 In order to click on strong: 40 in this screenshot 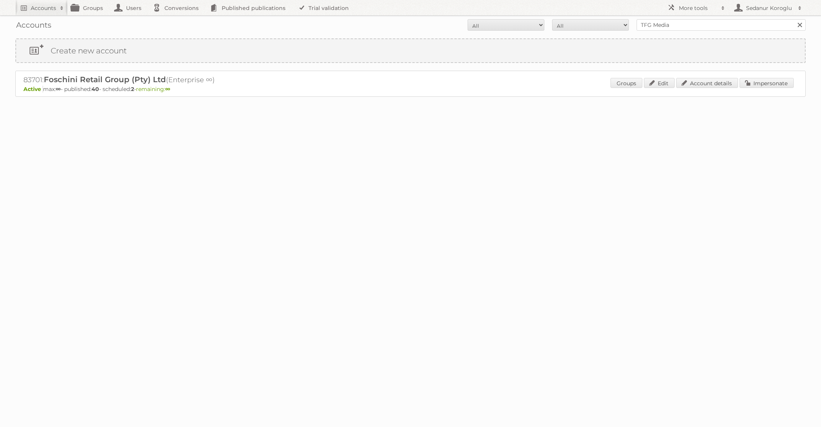, I will do `click(95, 89)`.